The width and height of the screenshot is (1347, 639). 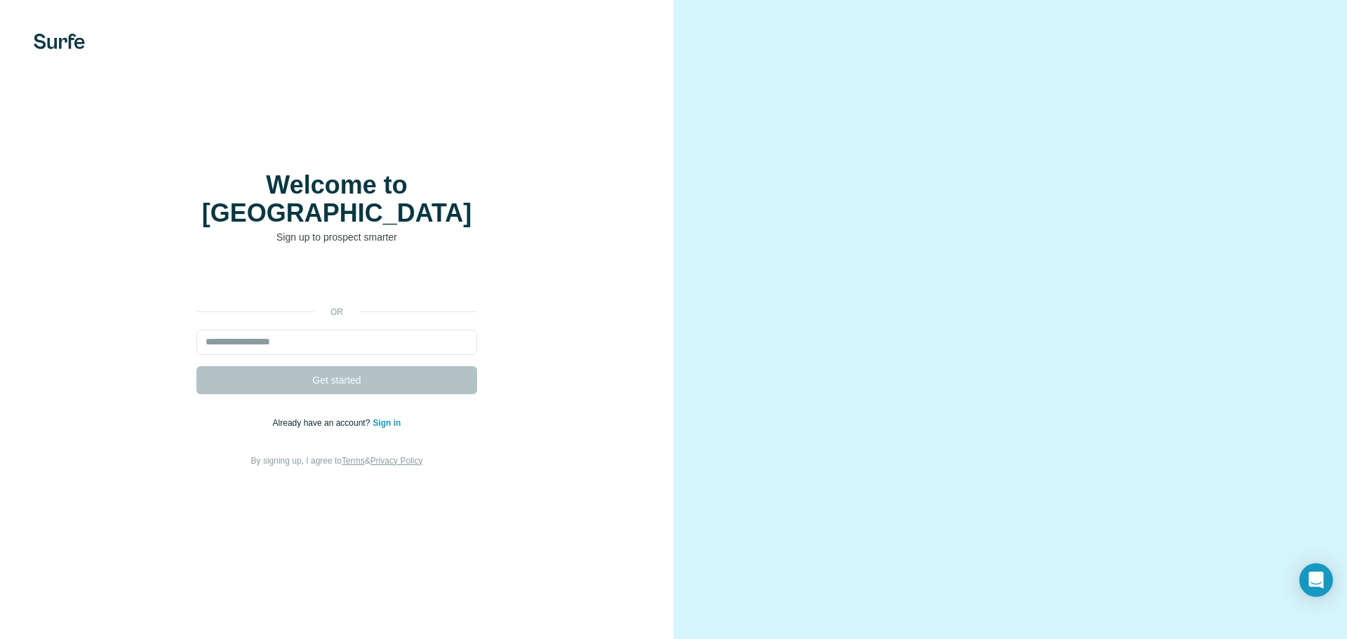 What do you see at coordinates (337, 237) in the screenshot?
I see `p: Sign up to prospect smarter` at bounding box center [337, 237].